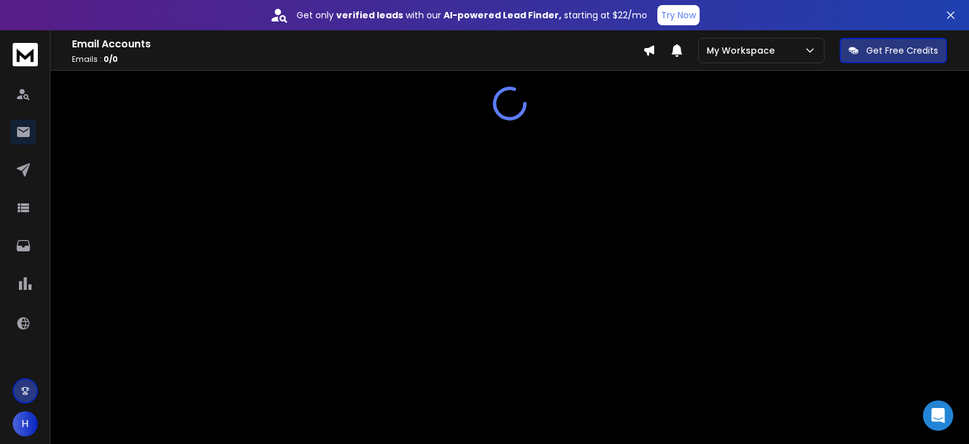  What do you see at coordinates (902, 50) in the screenshot?
I see `p: Get Free Credits` at bounding box center [902, 50].